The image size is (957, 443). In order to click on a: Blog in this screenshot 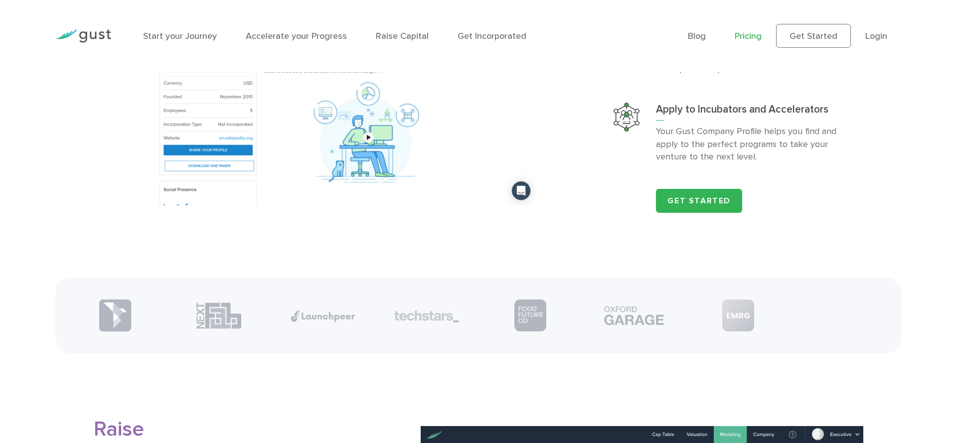, I will do `click(697, 36)`.